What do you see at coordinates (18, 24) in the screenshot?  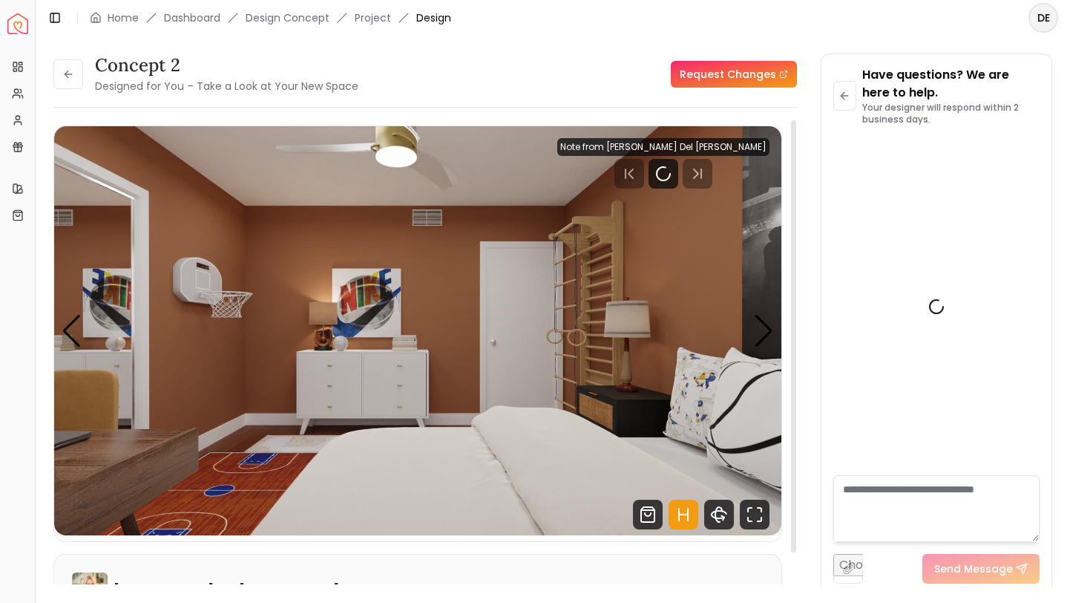 I see `img: Spacejoy Logo` at bounding box center [18, 24].